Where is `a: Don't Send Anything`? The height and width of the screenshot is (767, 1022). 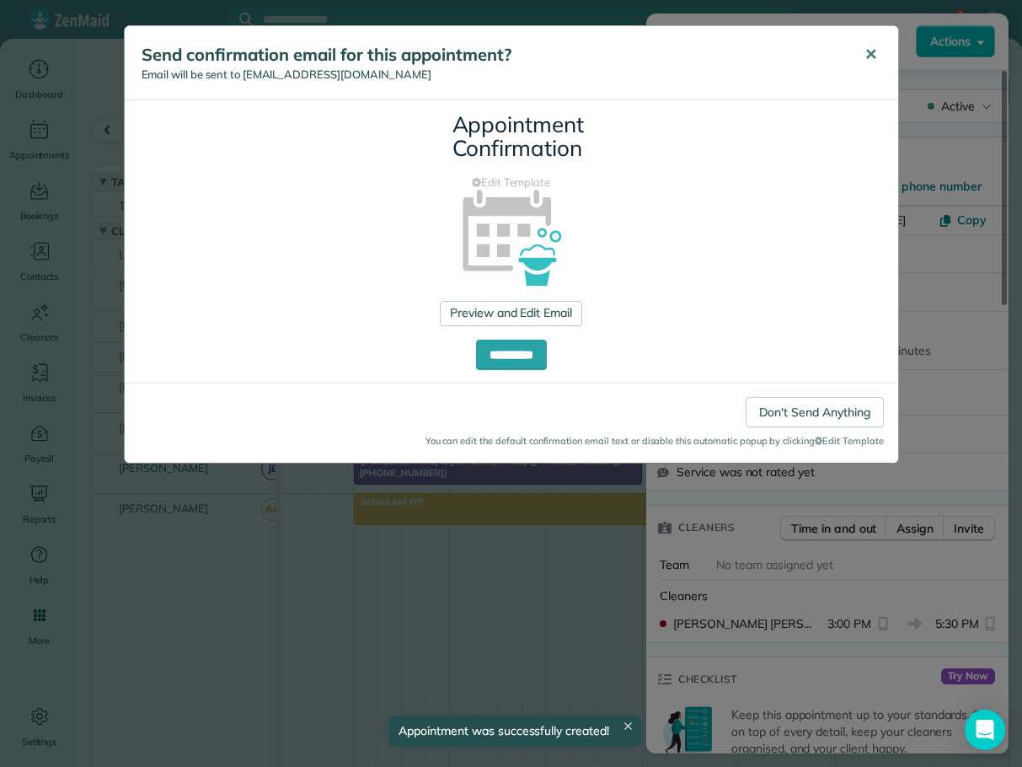 a: Don't Send Anything is located at coordinates (814, 412).